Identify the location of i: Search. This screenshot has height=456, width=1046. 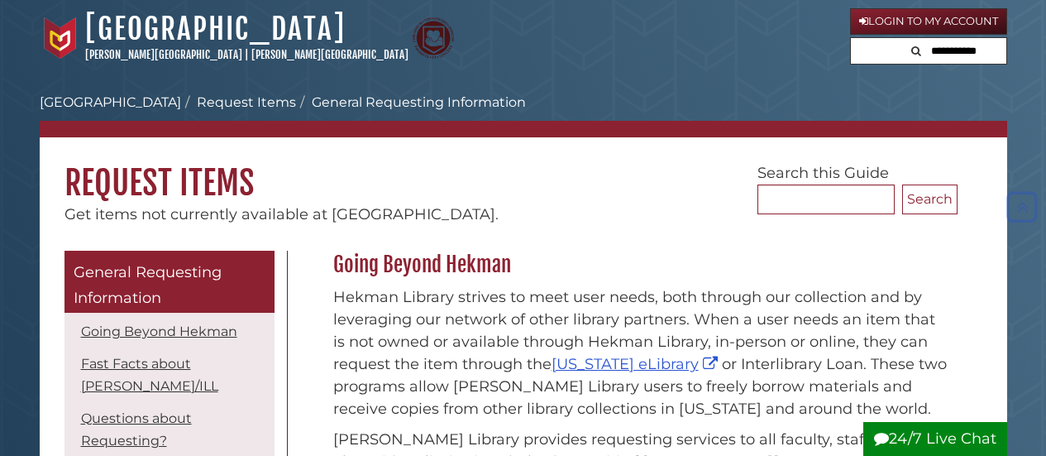
(916, 50).